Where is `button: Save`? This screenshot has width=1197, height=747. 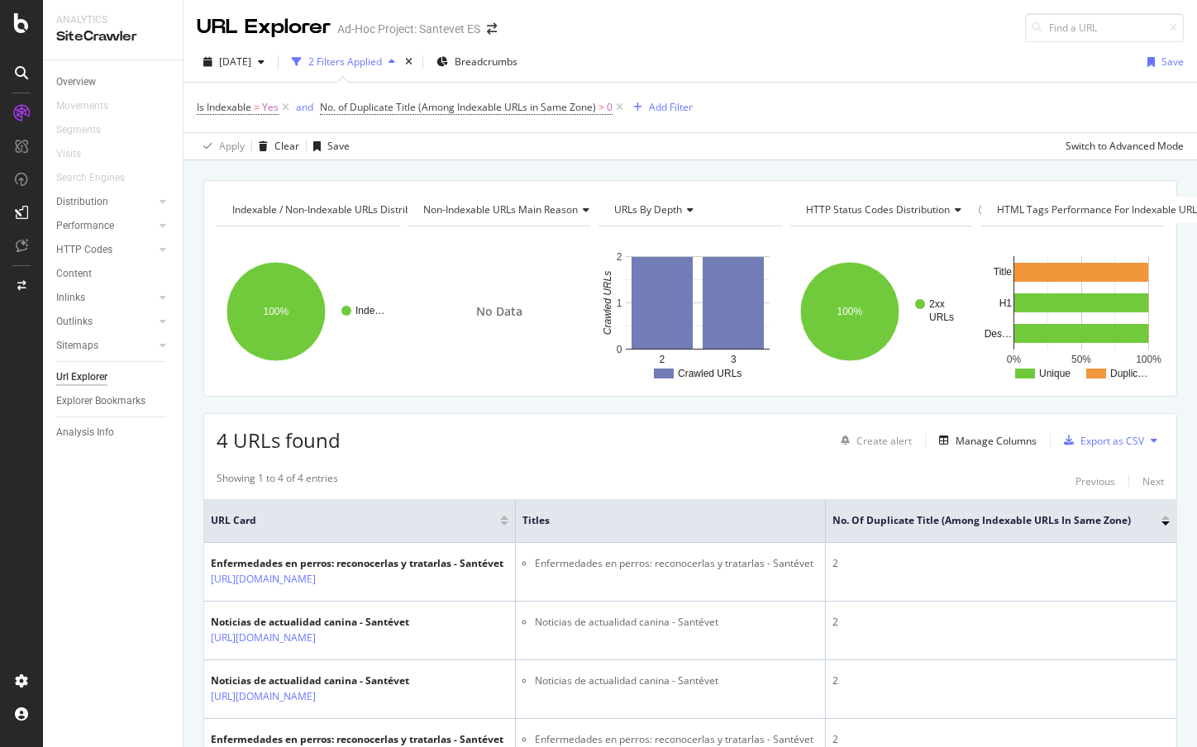
button: Save is located at coordinates (1163, 62).